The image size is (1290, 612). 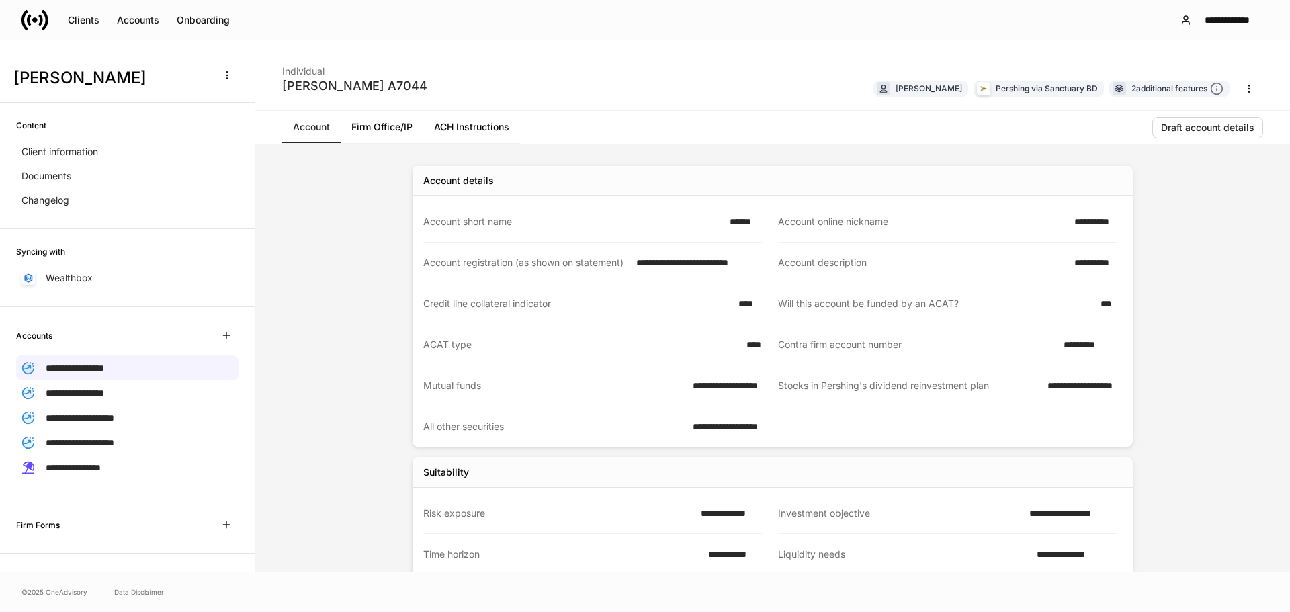 I want to click on a: Changelog, so click(x=127, y=200).